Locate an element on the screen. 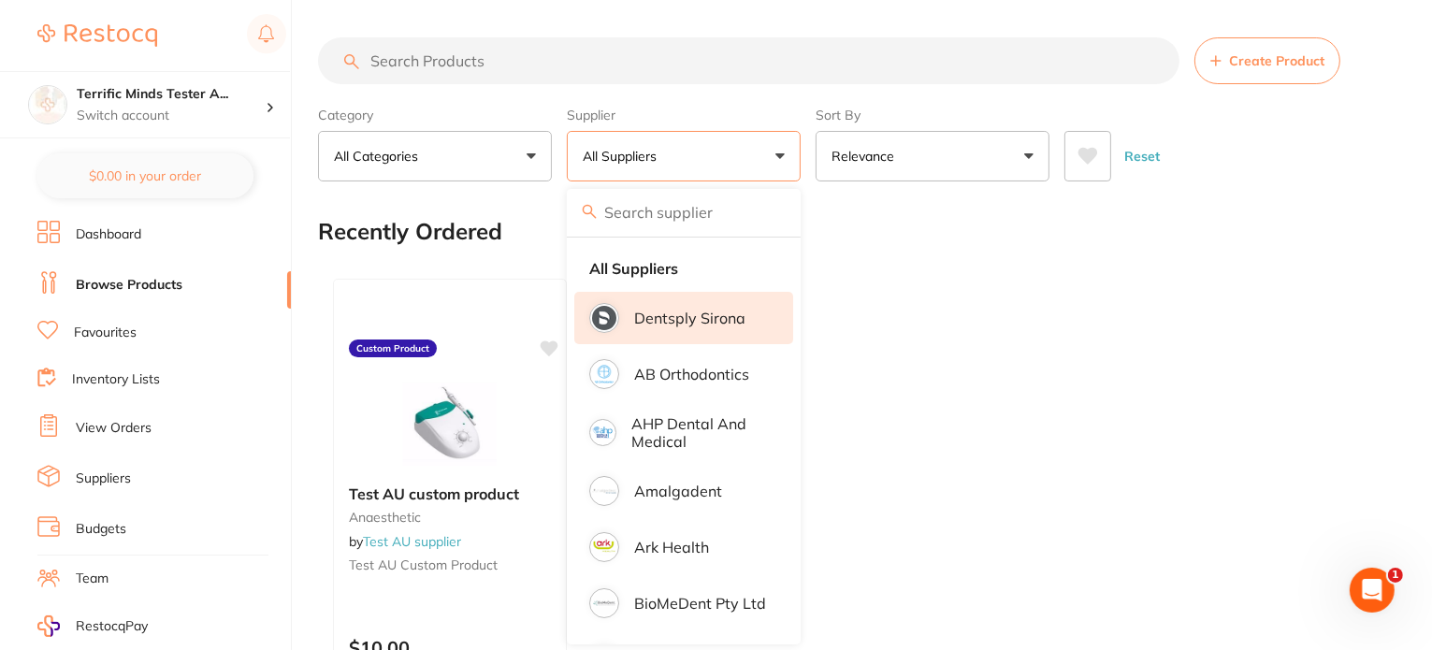  button: All Suppliers is located at coordinates (684, 156).